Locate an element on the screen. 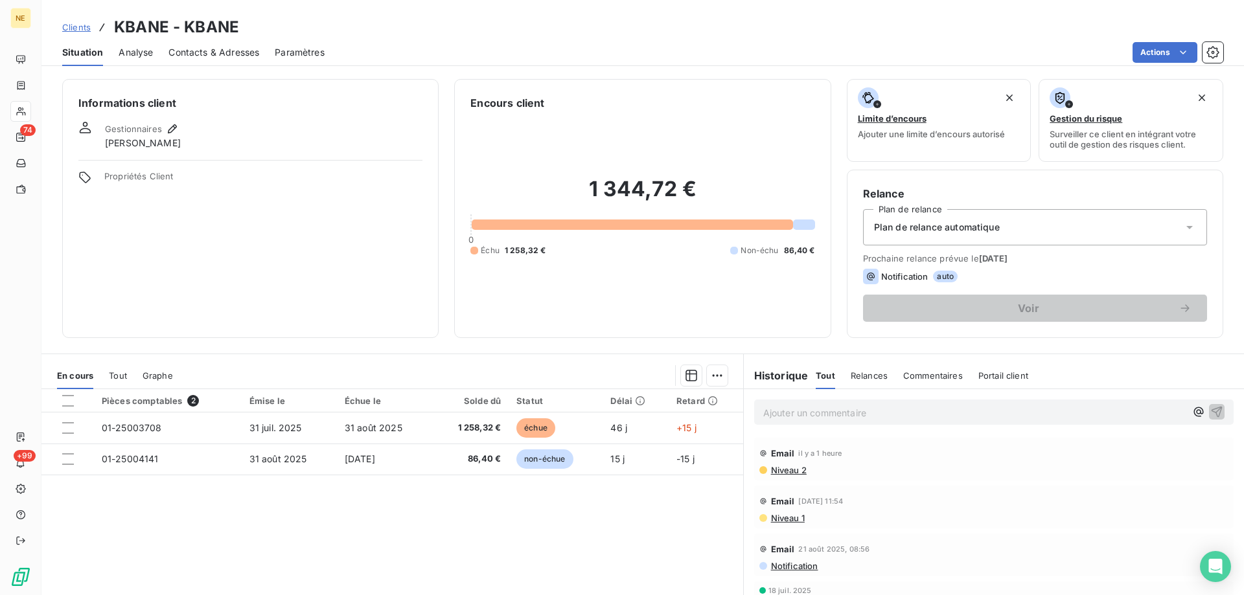 The height and width of the screenshot is (595, 1244). span: +99 is located at coordinates (25, 456).